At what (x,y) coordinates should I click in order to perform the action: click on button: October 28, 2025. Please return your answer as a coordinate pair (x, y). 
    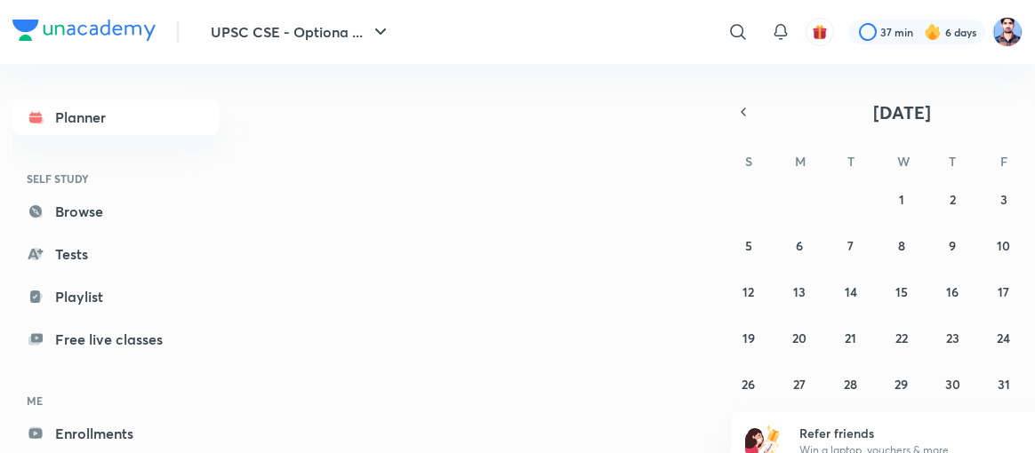
    Looking at the image, I should click on (851, 384).